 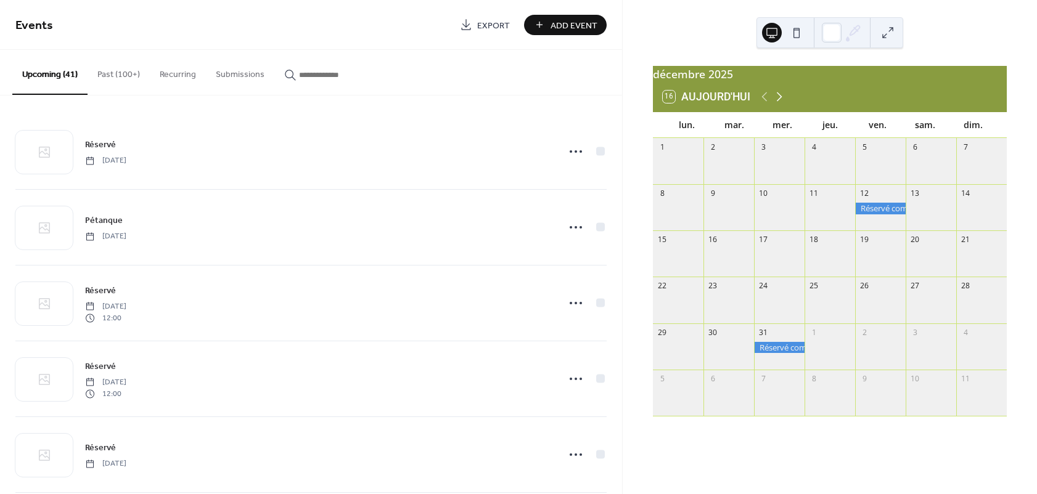 What do you see at coordinates (925, 125) in the screenshot?
I see `div: sam.` at bounding box center [925, 125].